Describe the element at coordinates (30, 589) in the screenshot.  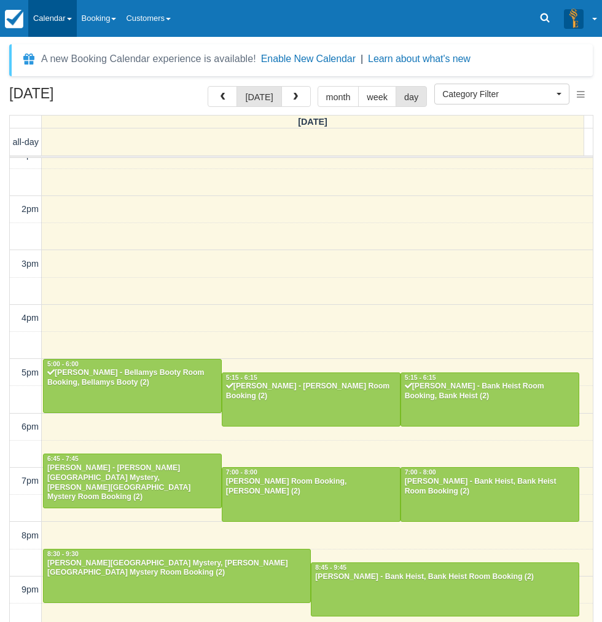
I see `span: 9pm` at that location.